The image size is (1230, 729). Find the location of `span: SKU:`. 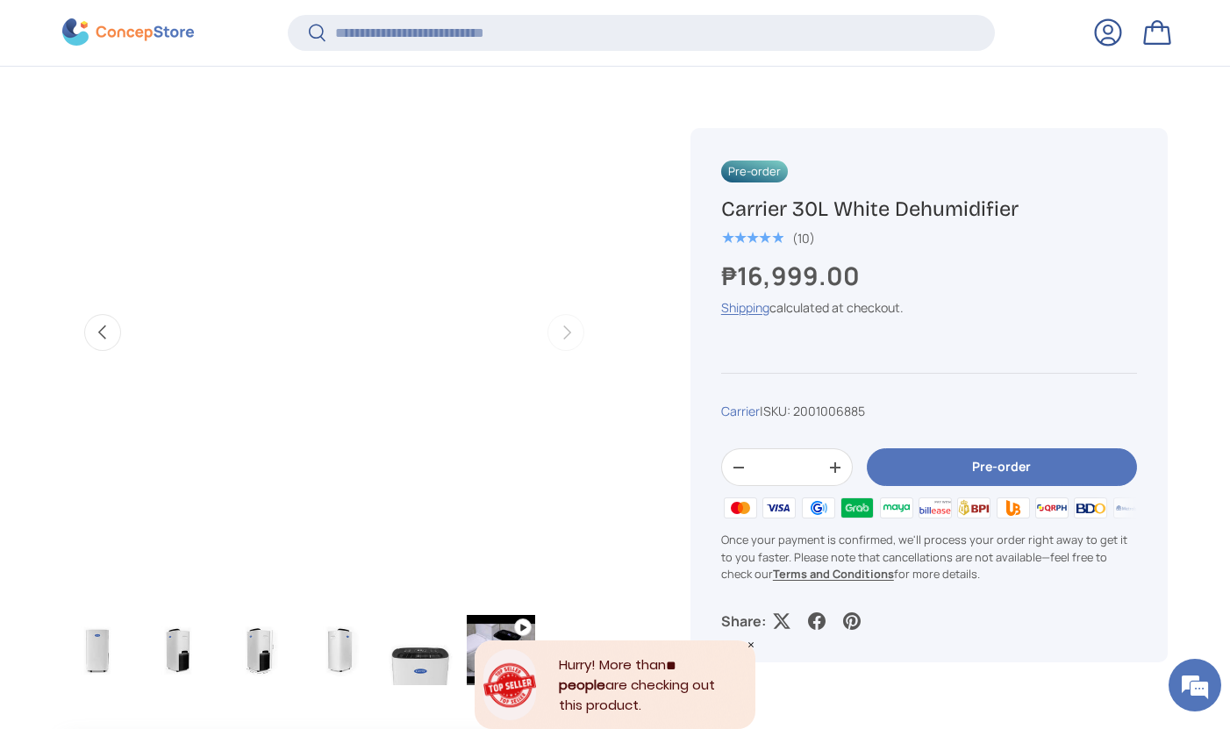

span: SKU: is located at coordinates (776, 411).